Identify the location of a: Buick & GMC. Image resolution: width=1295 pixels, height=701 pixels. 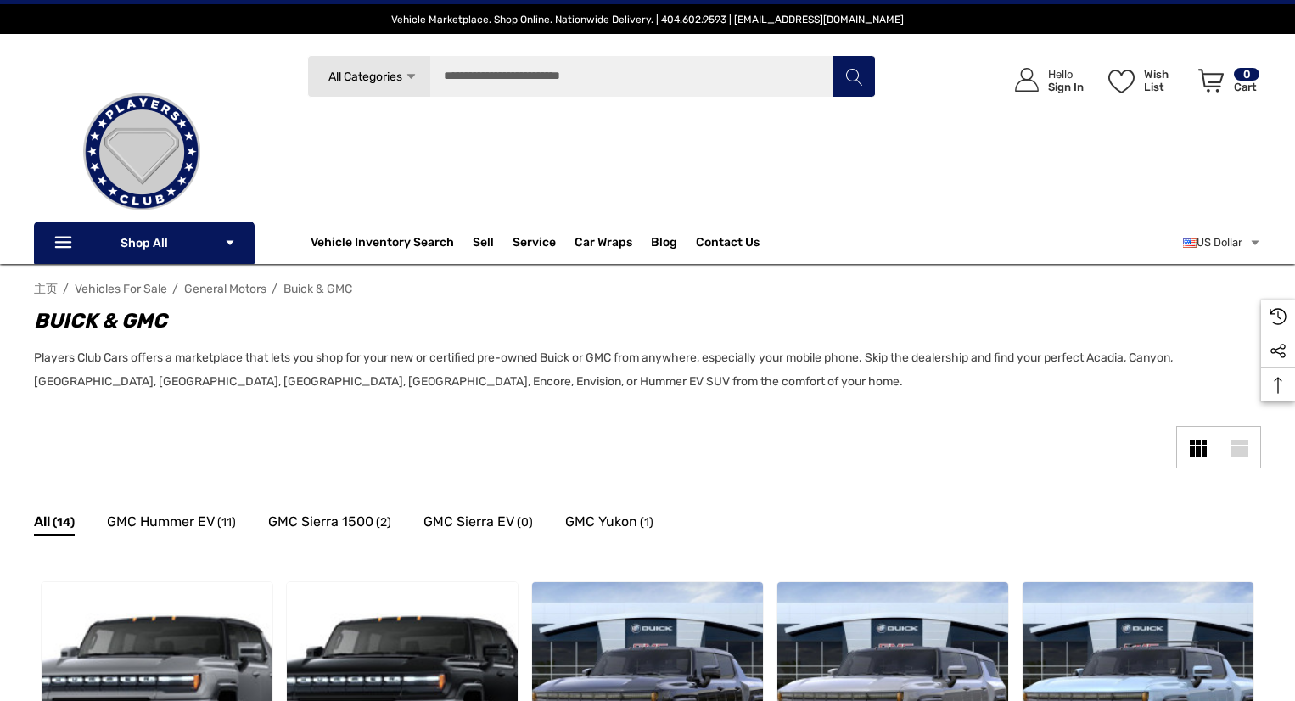
(317, 288).